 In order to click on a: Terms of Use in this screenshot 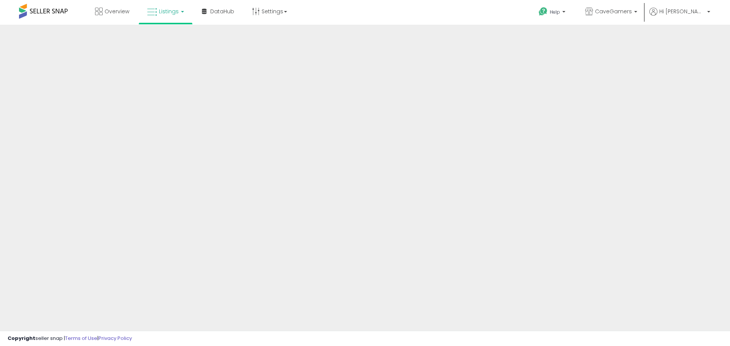, I will do `click(81, 338)`.